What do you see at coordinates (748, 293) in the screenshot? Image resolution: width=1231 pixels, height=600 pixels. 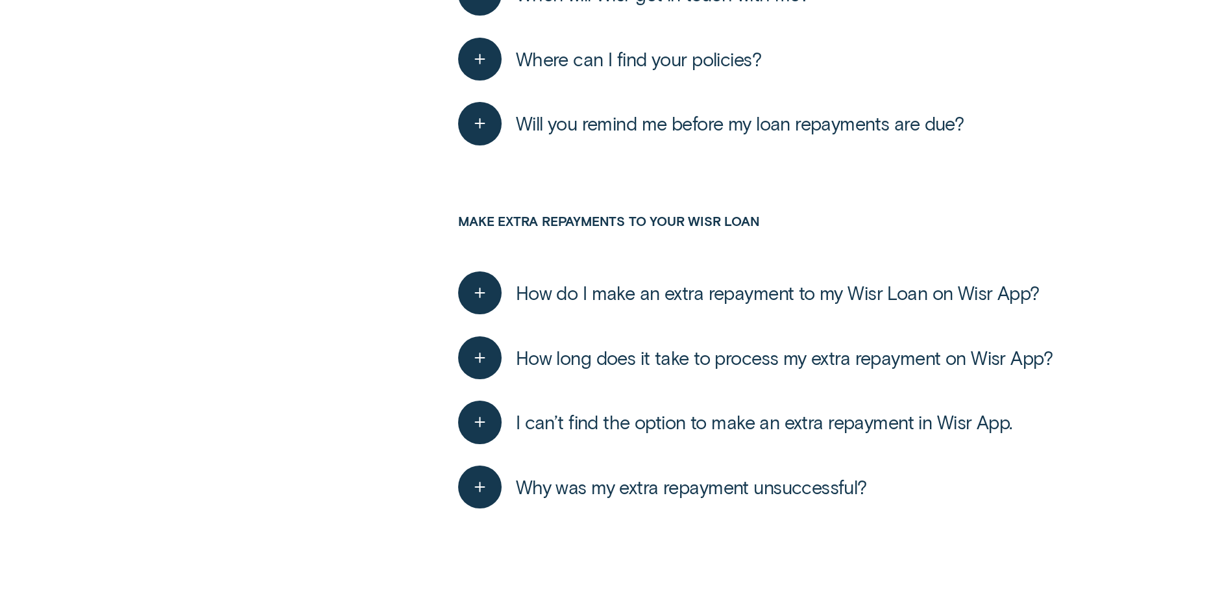 I see `button: How do I make an extra repayment to my Wisr Loan on Wisr App?` at bounding box center [748, 293].